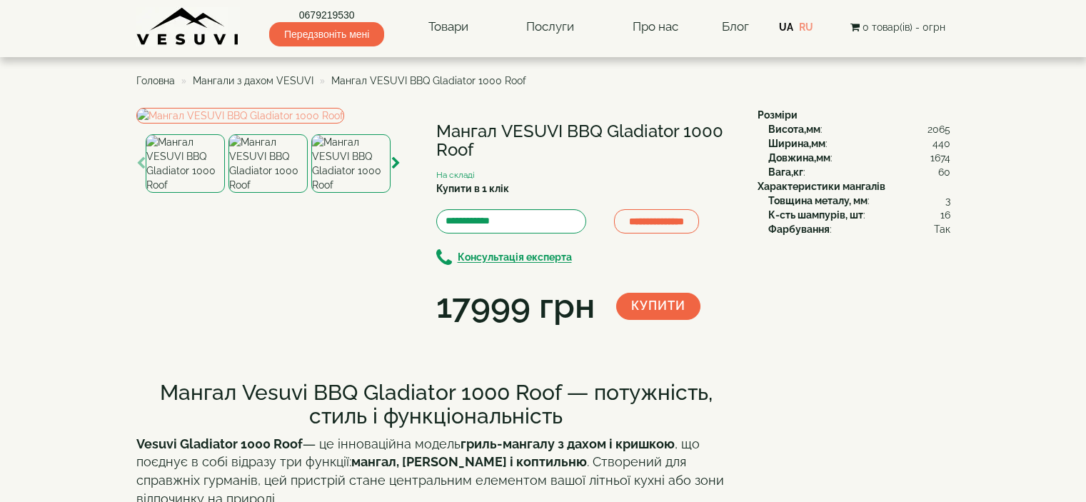 The width and height of the screenshot is (1086, 502). Describe the element at coordinates (940, 158) in the screenshot. I see `span: 1674` at that location.